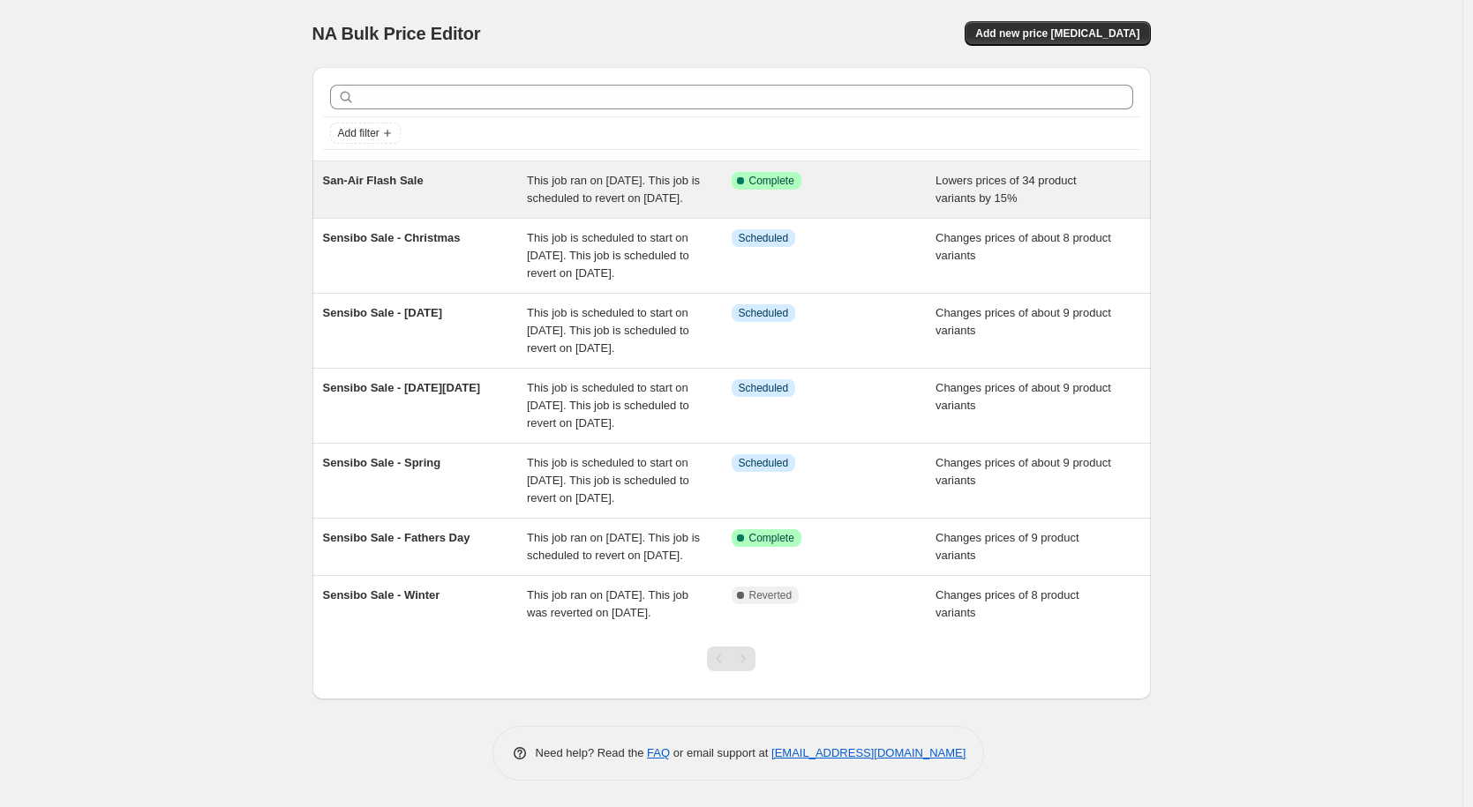 The image size is (1473, 807). What do you see at coordinates (1023, 246) in the screenshot?
I see `span: Changes prices of about 8 product variants` at bounding box center [1023, 246].